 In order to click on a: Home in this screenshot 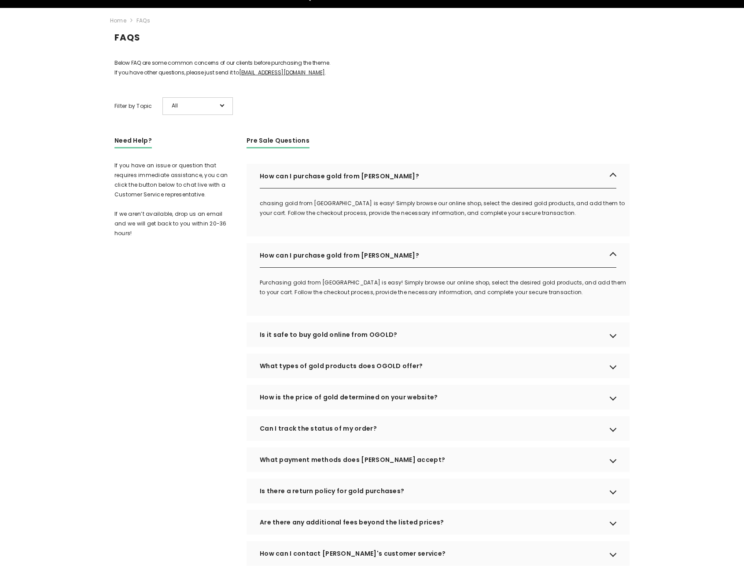, I will do `click(118, 21)`.